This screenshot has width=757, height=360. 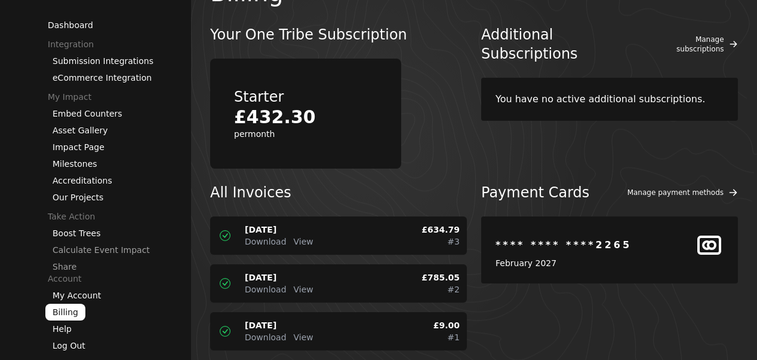 What do you see at coordinates (76, 295) in the screenshot?
I see `a: My Account` at bounding box center [76, 295].